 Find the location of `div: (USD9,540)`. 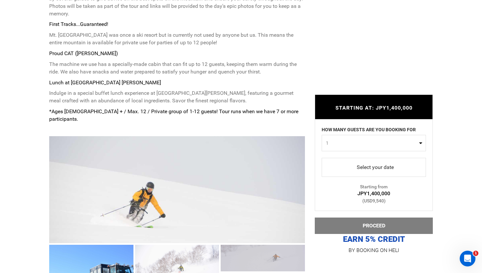

div: (USD9,540) is located at coordinates (374, 201).